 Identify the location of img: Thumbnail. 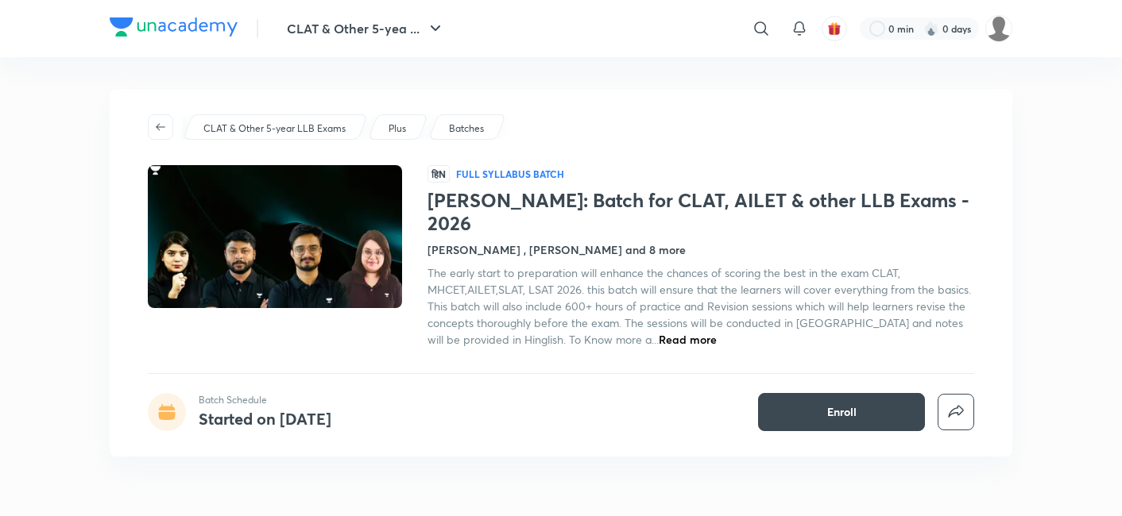
(275, 237).